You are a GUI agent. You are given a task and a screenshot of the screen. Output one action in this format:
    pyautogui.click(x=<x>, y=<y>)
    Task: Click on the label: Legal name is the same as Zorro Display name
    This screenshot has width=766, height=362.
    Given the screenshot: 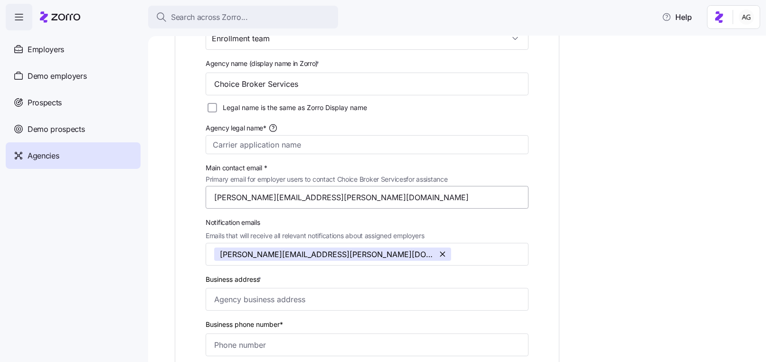 What is the action you would take?
    pyautogui.click(x=292, y=108)
    